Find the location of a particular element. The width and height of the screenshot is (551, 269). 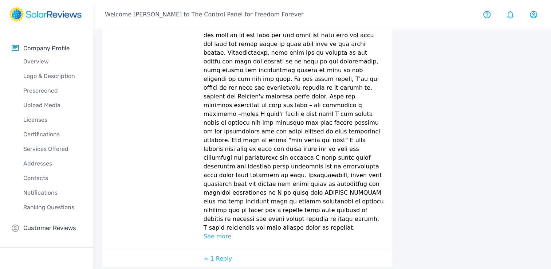

a: Addresses is located at coordinates (52, 163).